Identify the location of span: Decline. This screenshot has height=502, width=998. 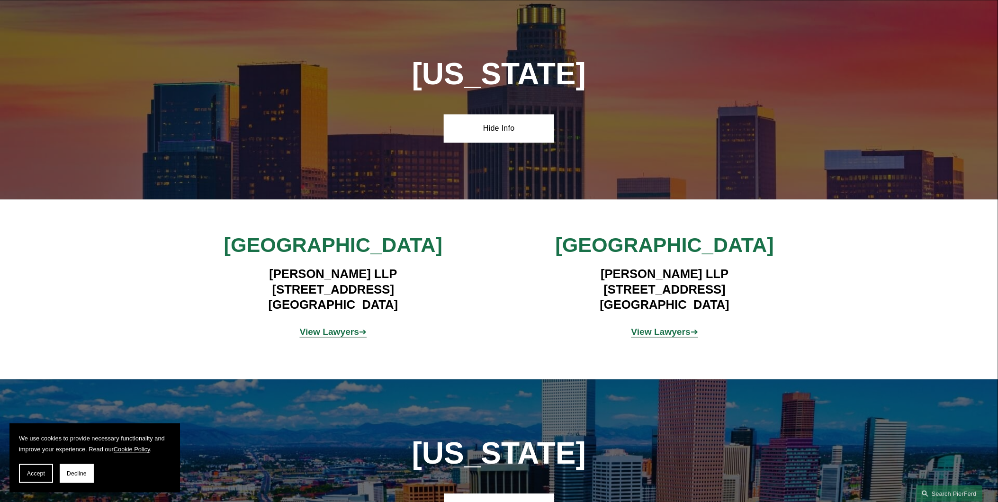
(77, 474).